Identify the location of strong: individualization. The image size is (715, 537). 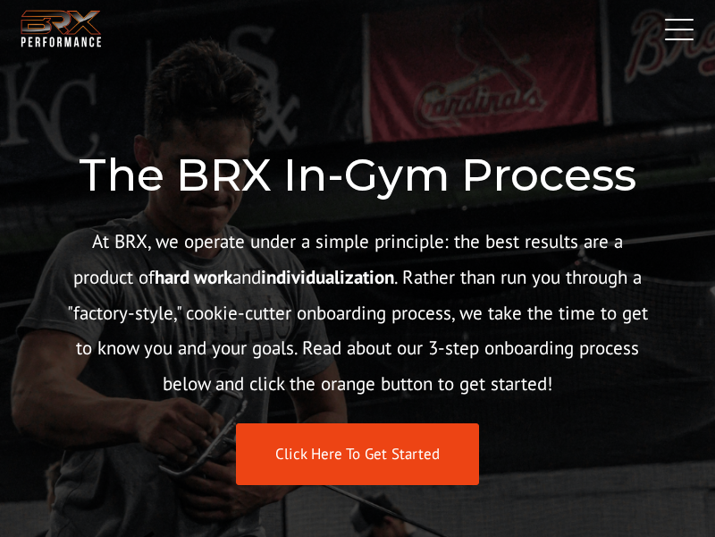
(327, 276).